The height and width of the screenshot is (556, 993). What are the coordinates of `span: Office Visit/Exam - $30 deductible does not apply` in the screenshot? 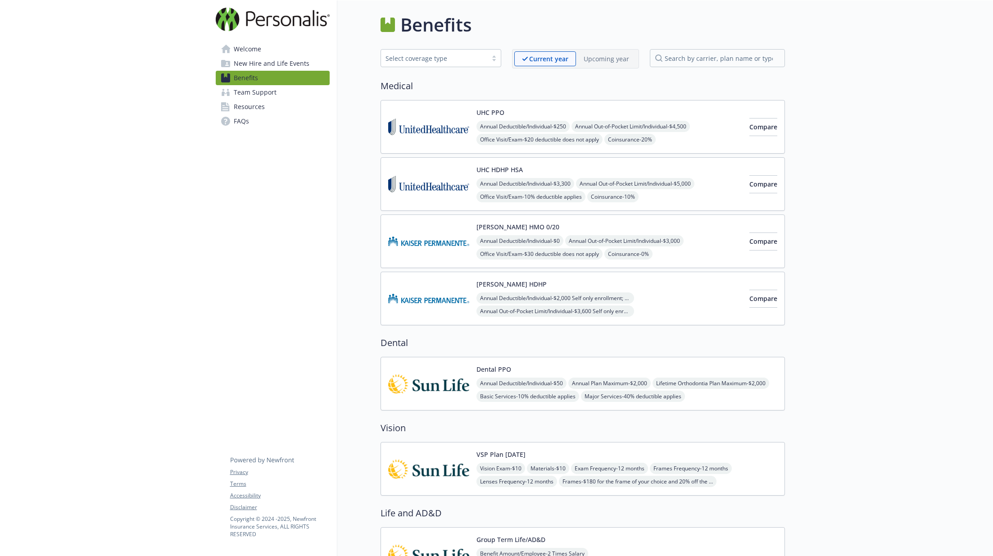 It's located at (539, 254).